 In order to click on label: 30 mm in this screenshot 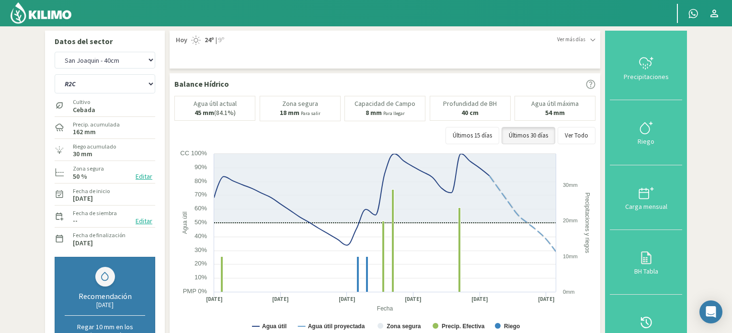, I will do `click(82, 154)`.